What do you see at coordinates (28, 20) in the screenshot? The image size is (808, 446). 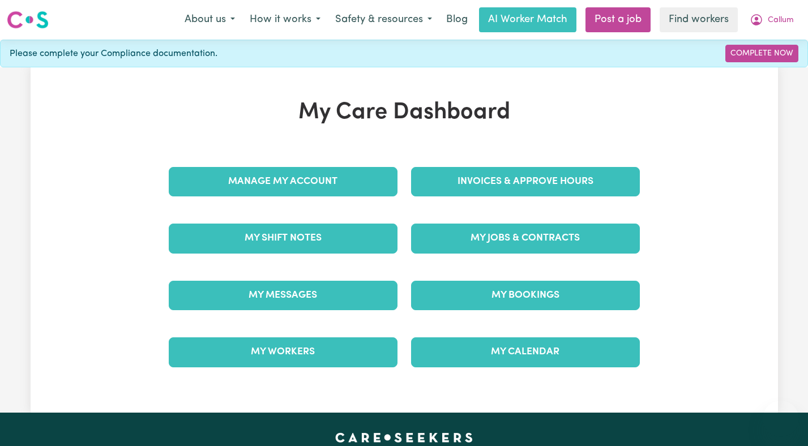 I see `a: Careseekers logo` at bounding box center [28, 20].